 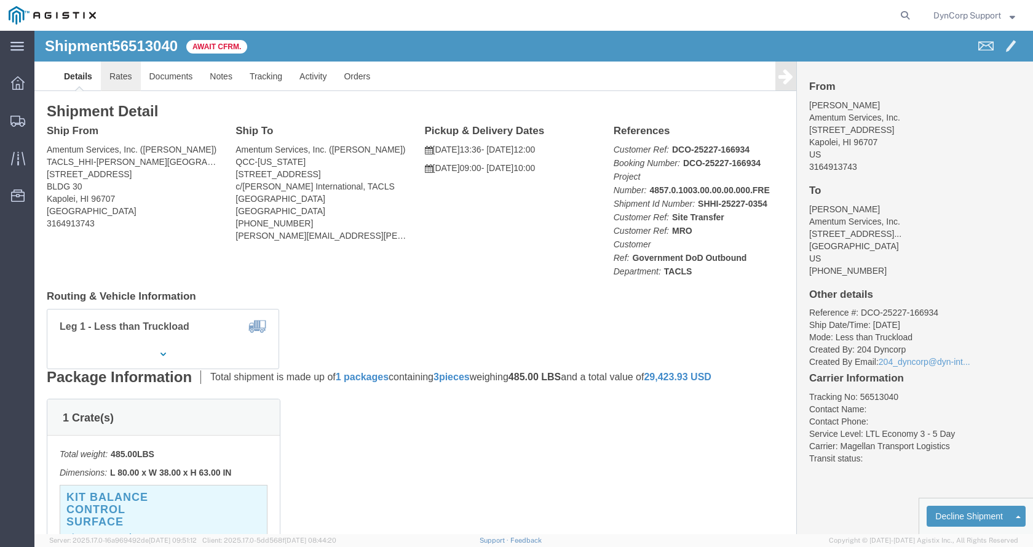 What do you see at coordinates (269, 540) in the screenshot?
I see `span: Client: 2025.17.0-5dd568f` at bounding box center [269, 540].